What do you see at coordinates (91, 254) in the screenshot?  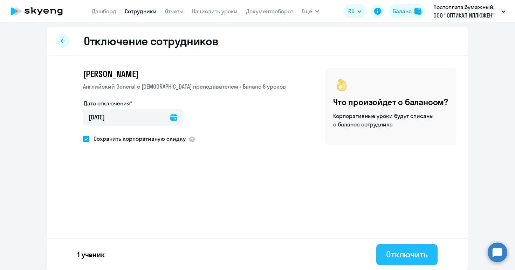 I see `p: 1 ученик` at bounding box center [91, 254].